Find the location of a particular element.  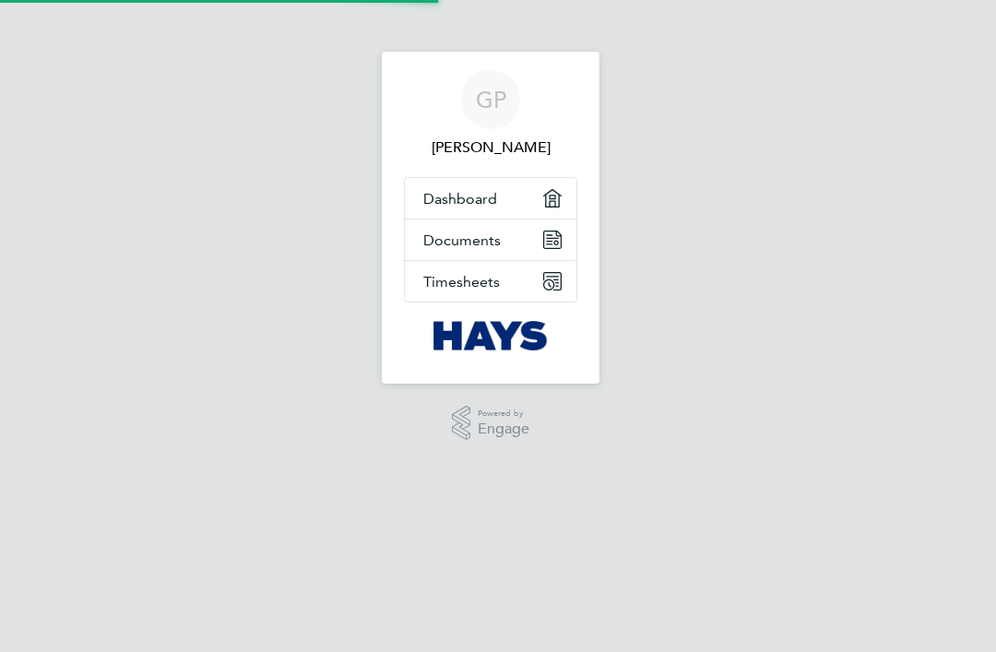

span: Powered by is located at coordinates (504, 413).